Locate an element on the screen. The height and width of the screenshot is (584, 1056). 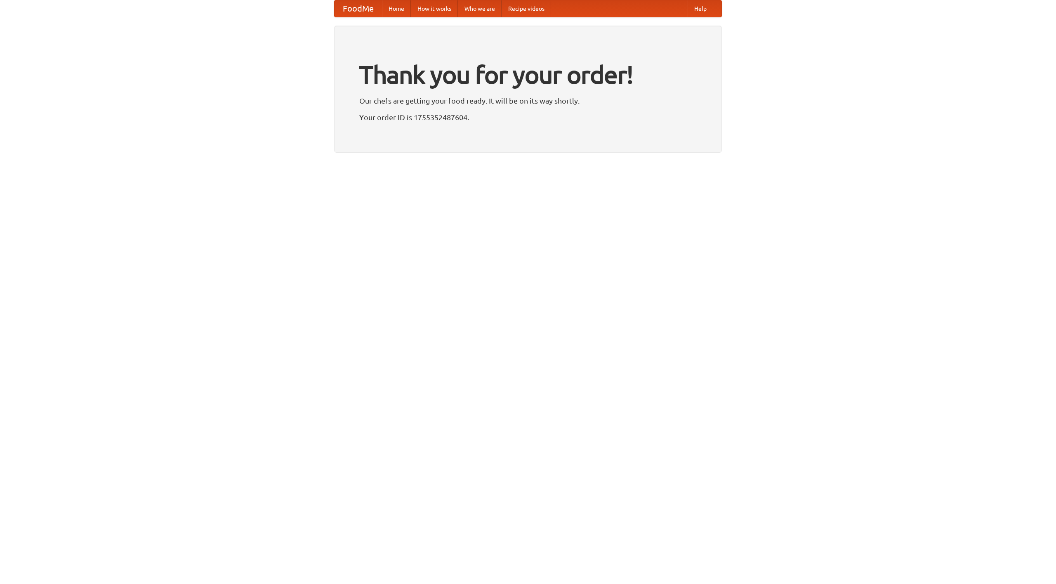
a: Home is located at coordinates (397, 9).